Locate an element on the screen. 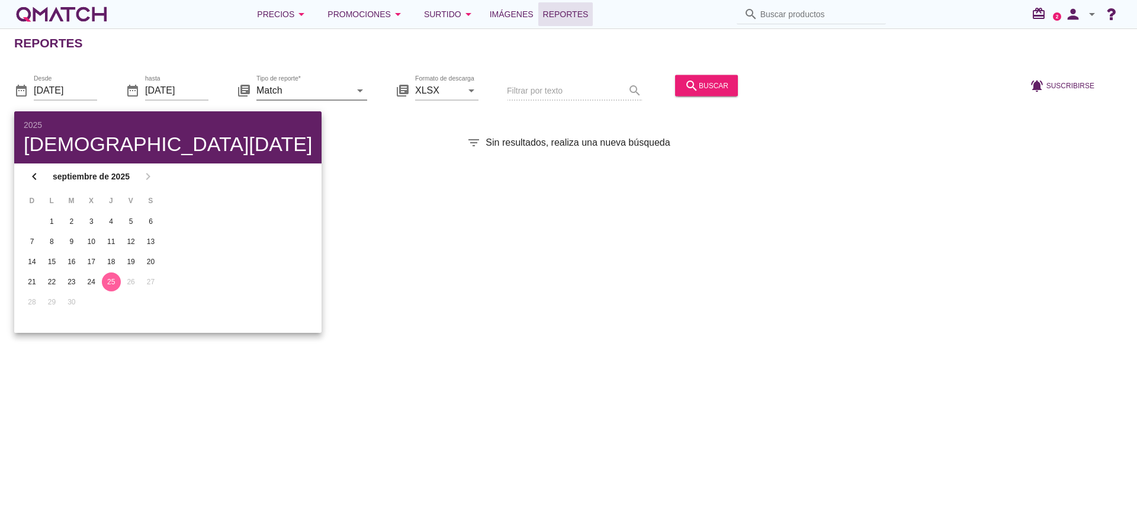  div: 11 is located at coordinates (111, 242).